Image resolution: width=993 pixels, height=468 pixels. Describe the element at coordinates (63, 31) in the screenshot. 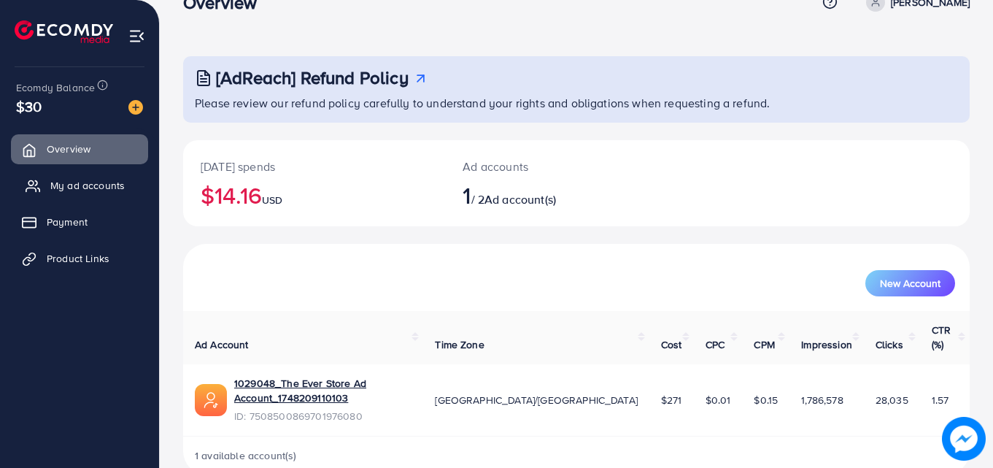

I see `img: logo` at that location.